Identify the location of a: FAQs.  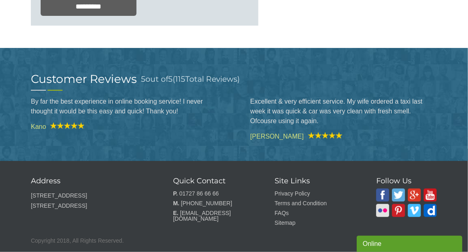
(281, 213).